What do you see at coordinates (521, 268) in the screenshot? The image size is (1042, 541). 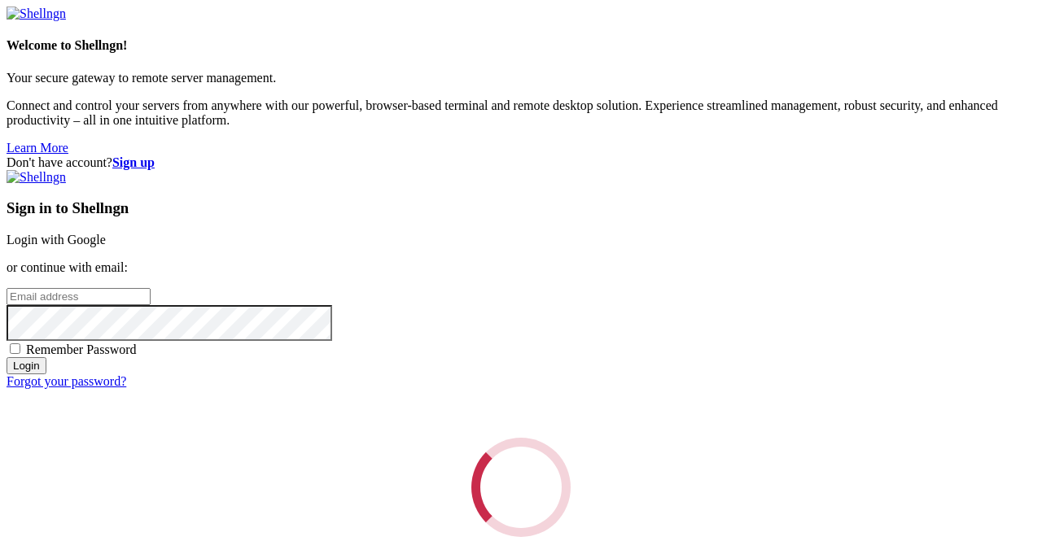 I see `p: or continue with email:` at bounding box center [521, 268].